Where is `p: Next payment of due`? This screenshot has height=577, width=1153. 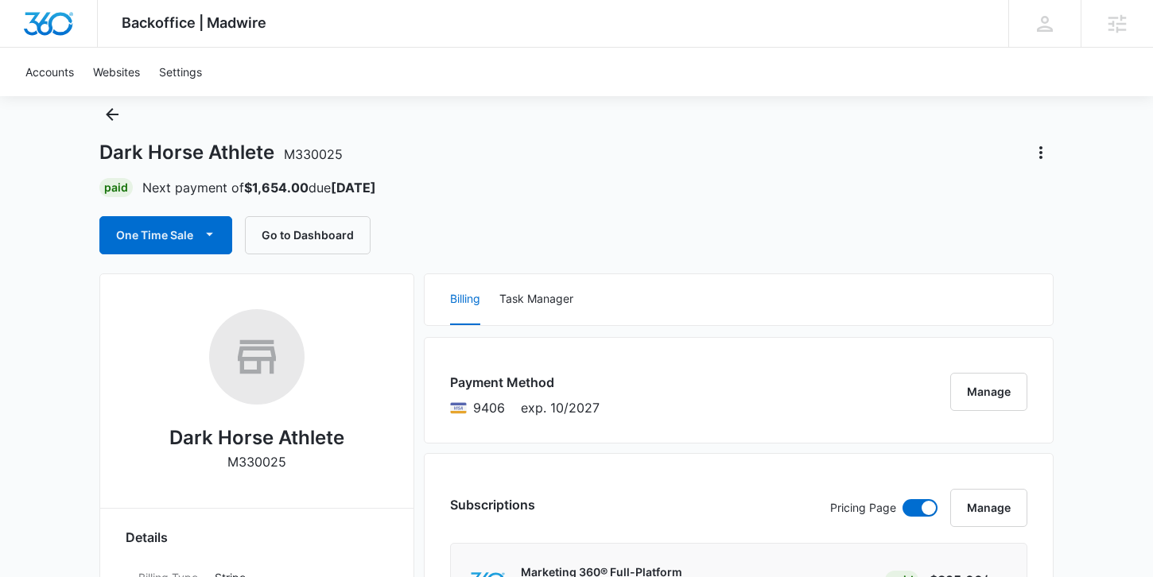 p: Next payment of due is located at coordinates (259, 188).